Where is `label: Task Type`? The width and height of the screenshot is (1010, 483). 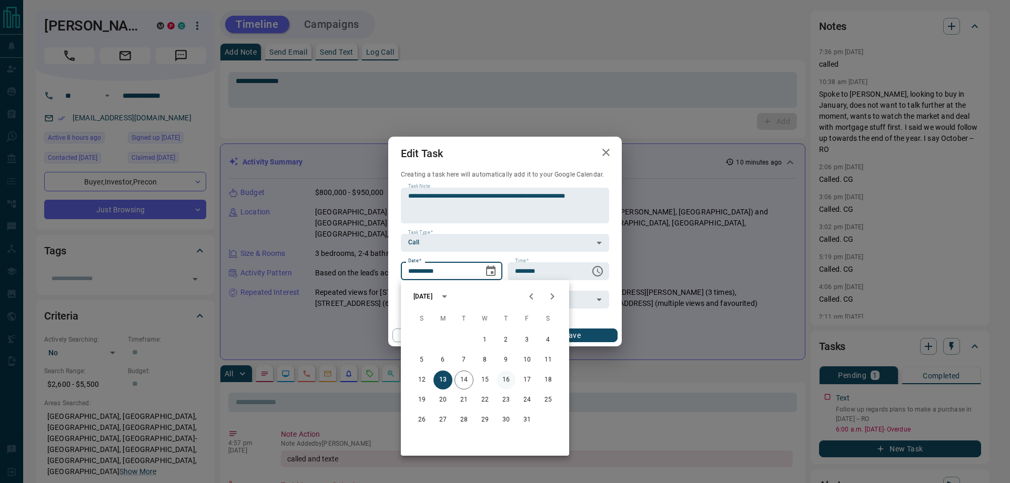
label: Task Type is located at coordinates (420, 233).